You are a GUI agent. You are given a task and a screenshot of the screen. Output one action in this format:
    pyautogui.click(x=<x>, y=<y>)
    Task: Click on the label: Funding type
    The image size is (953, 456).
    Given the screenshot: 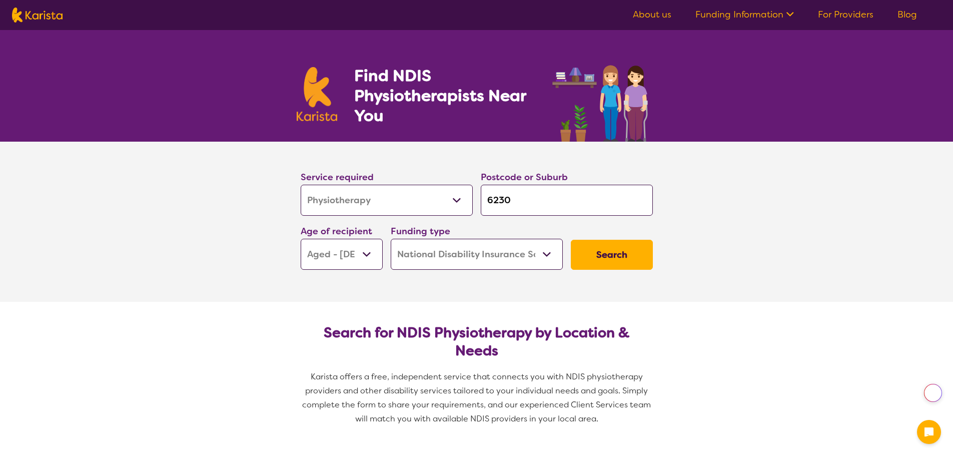 What is the action you would take?
    pyautogui.click(x=420, y=231)
    